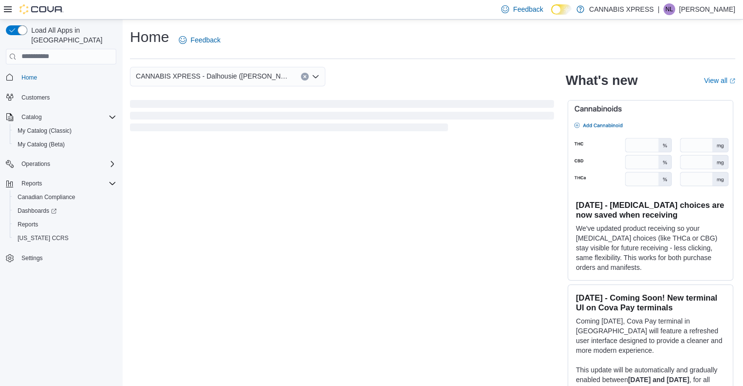  What do you see at coordinates (41, 145) in the screenshot?
I see `a: My Catalog (Beta)` at bounding box center [41, 145].